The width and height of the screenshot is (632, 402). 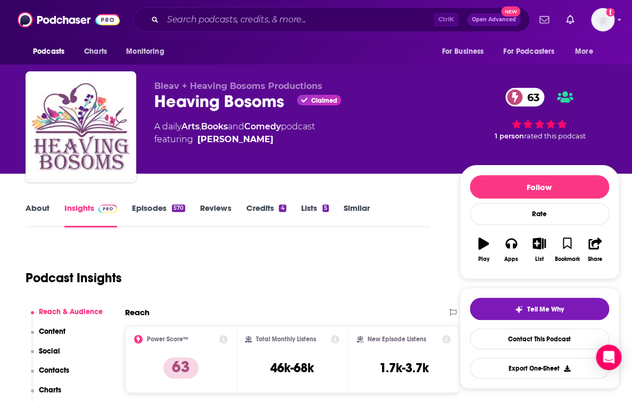 What do you see at coordinates (235, 139) in the screenshot?
I see `a: Melody Carlisle` at bounding box center [235, 139].